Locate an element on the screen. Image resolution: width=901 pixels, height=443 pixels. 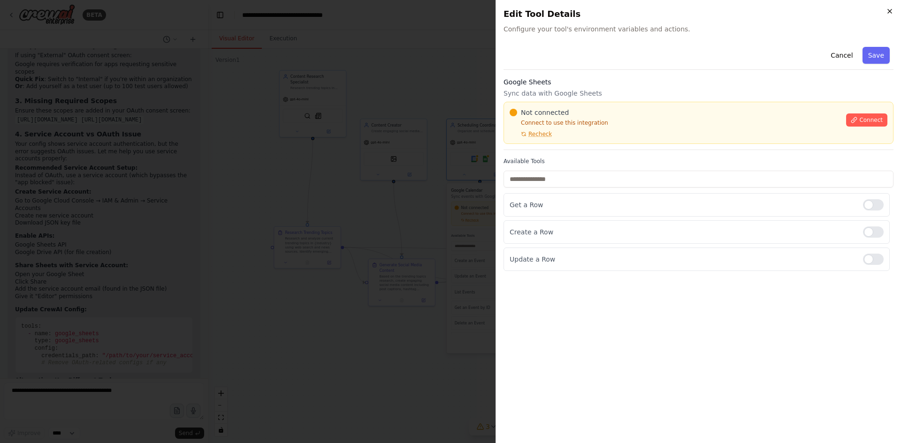
p: Update a Row is located at coordinates (682, 259).